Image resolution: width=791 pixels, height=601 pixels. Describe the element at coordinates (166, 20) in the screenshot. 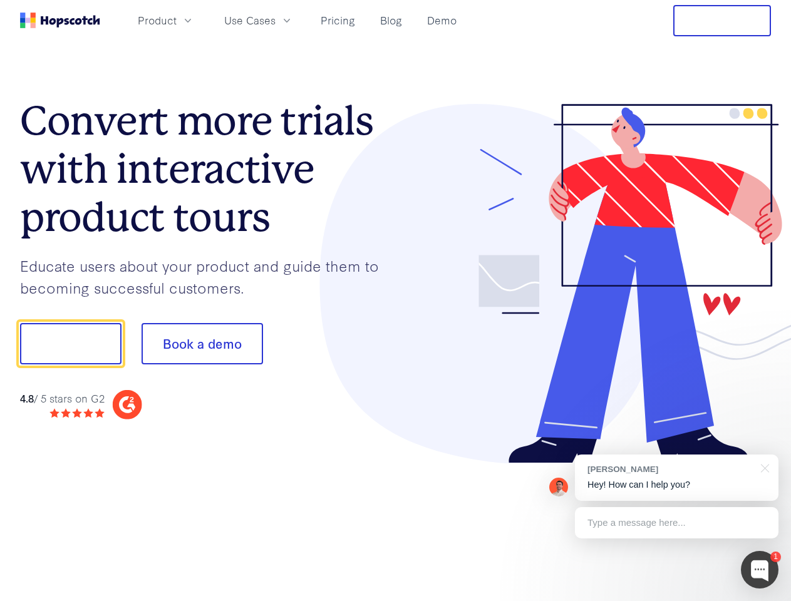

I see `button: Product` at that location.